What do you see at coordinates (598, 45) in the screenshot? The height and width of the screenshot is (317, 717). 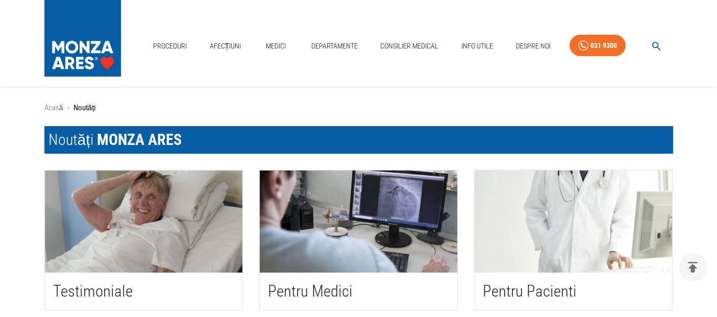 I see `a: 031 9300` at bounding box center [598, 45].